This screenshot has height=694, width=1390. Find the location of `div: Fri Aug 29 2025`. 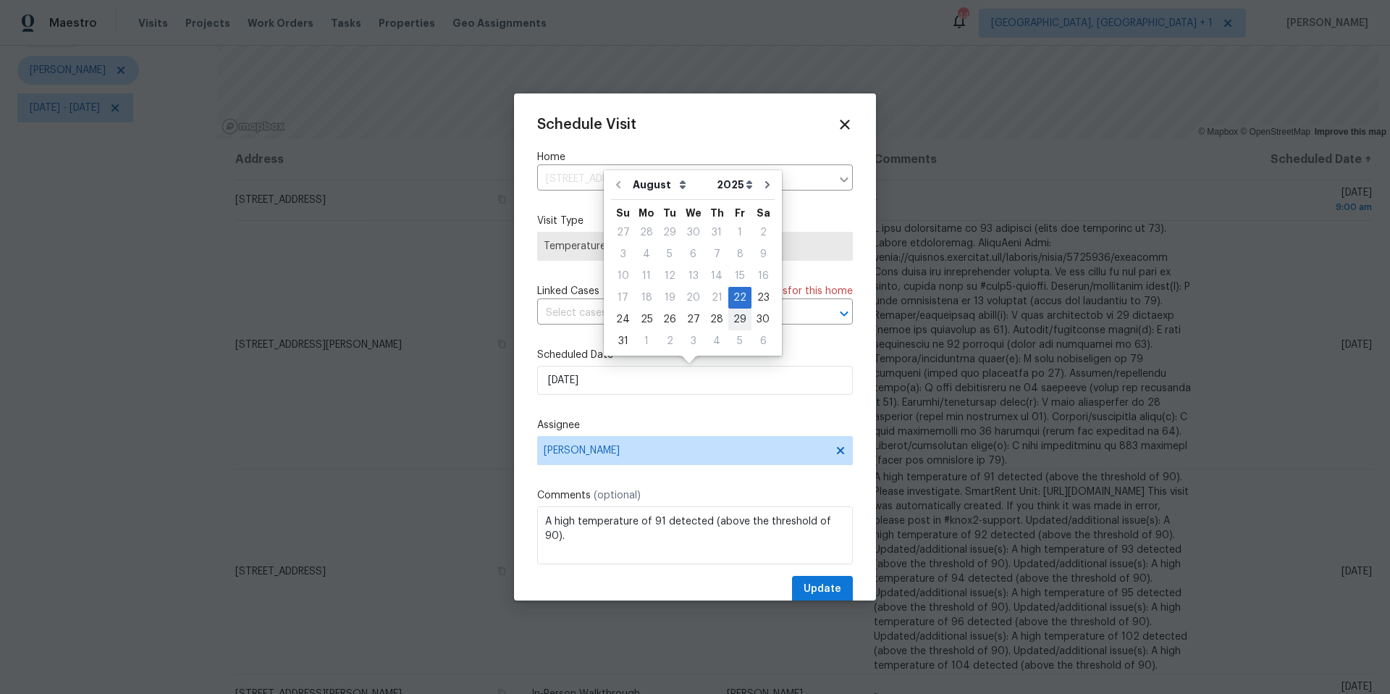

div: Fri Aug 29 2025 is located at coordinates (740, 319).